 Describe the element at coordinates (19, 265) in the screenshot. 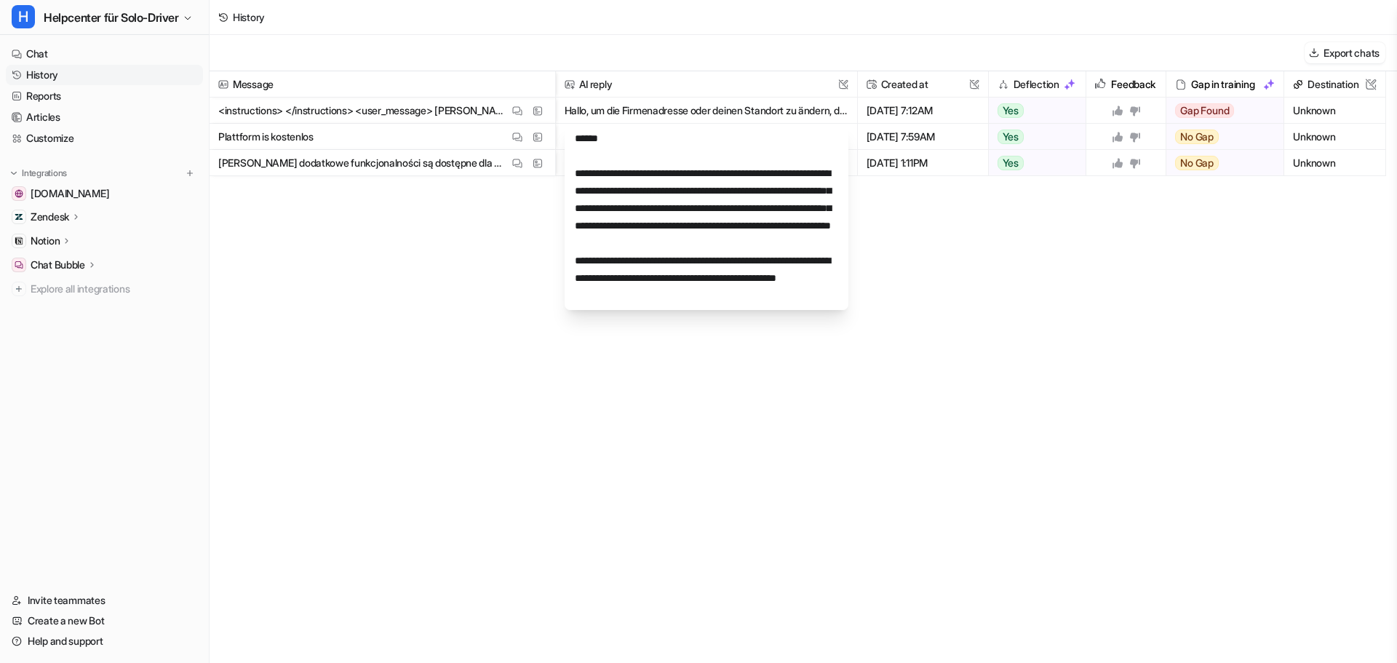

I see `img: Chat Bubble` at that location.